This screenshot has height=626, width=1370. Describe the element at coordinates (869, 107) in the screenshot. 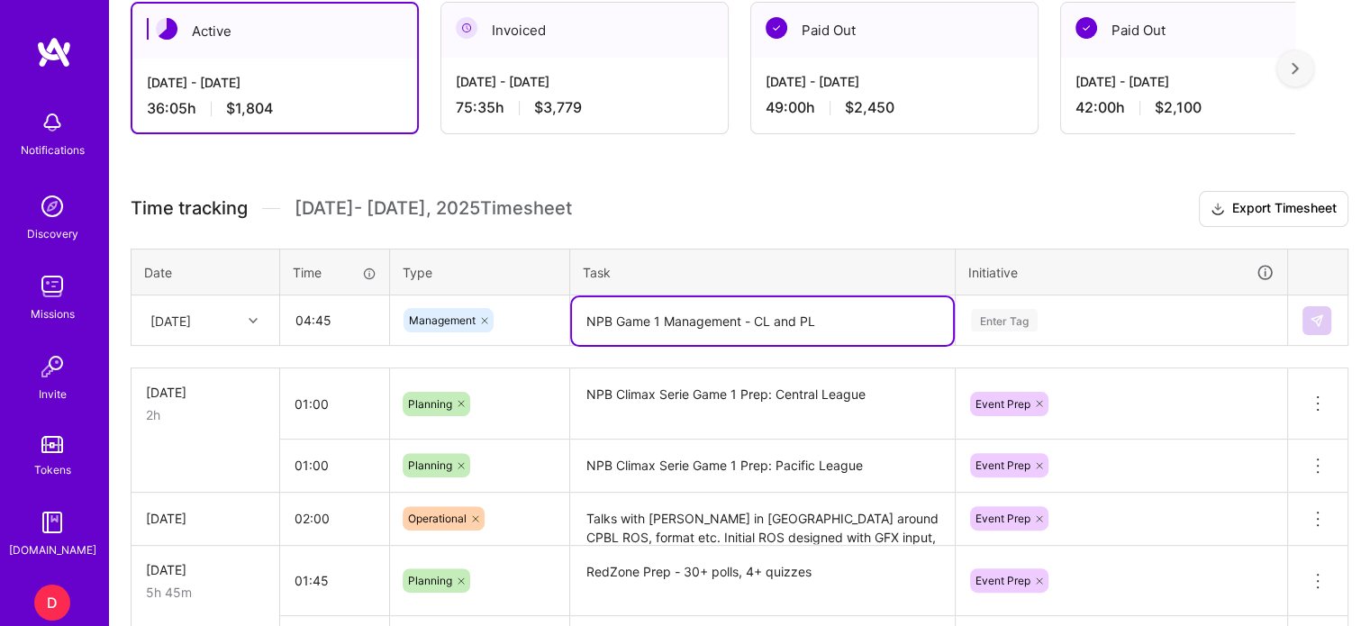

I see `span: $2,450` at that location.